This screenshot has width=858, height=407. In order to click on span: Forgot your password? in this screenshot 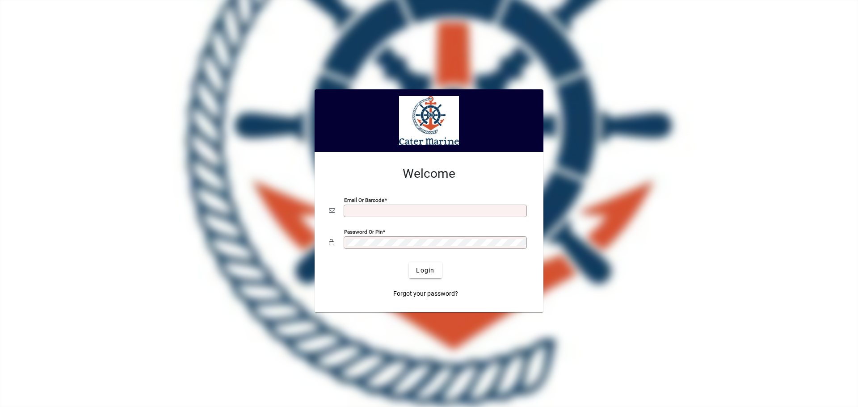, I will do `click(425, 294)`.